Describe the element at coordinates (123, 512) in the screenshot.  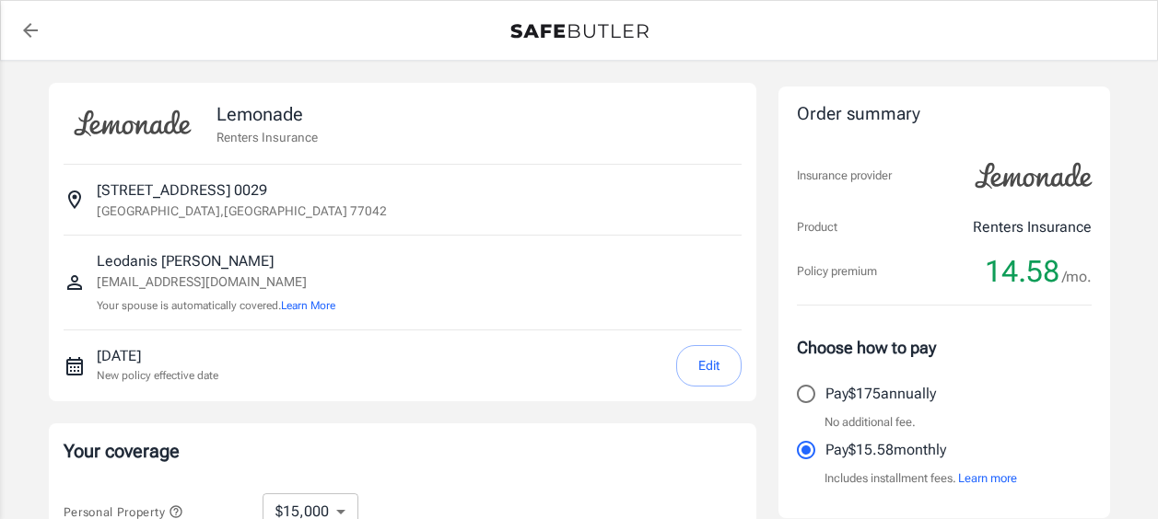
I see `span: Personal Property` at that location.